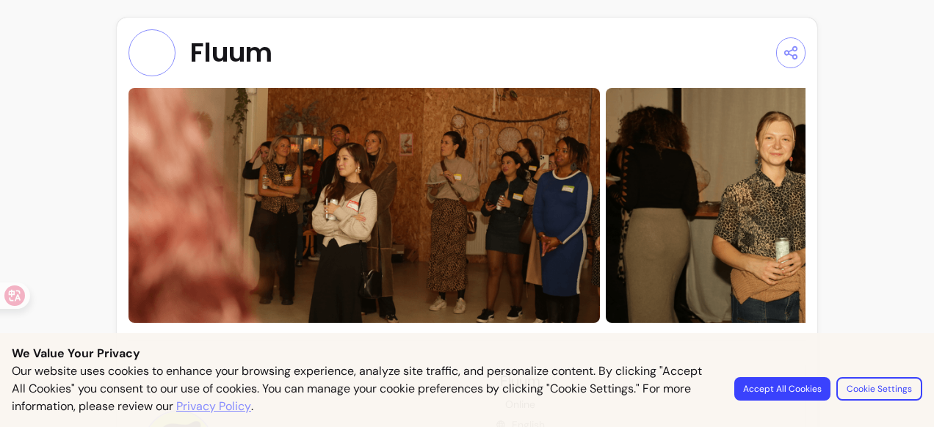 Image resolution: width=934 pixels, height=427 pixels. What do you see at coordinates (231, 53) in the screenshot?
I see `span: Fluum` at bounding box center [231, 53].